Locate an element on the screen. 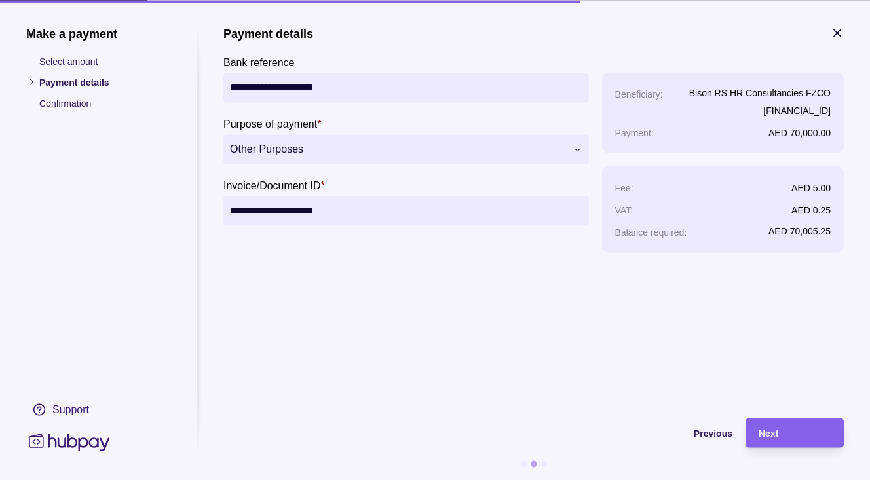 Image resolution: width=870 pixels, height=480 pixels. p: Invoice/Document ID is located at coordinates (272, 185).